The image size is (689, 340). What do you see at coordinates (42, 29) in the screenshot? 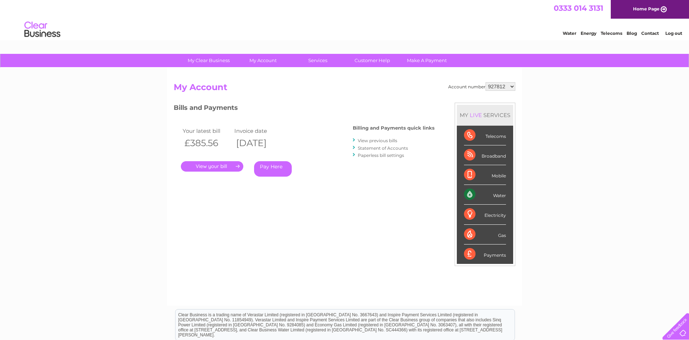
I see `img: logo.png` at bounding box center [42, 29].